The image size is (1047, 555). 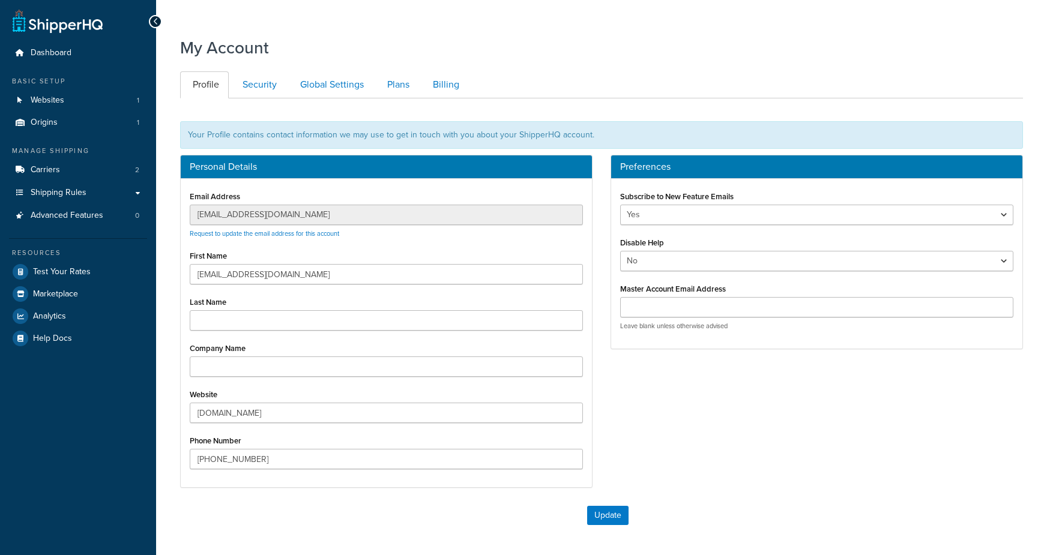 I want to click on a: ShipperHQ Home, so click(x=58, y=21).